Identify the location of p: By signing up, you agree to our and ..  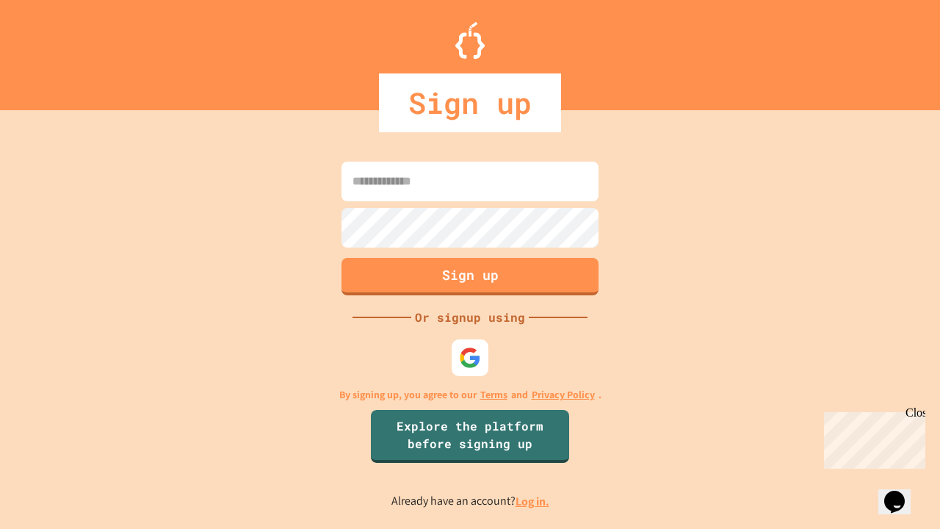
(470, 394).